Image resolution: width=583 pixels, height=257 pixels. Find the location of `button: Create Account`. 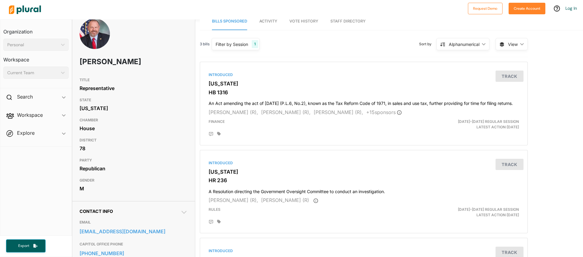

button: Create Account is located at coordinates (527, 9).